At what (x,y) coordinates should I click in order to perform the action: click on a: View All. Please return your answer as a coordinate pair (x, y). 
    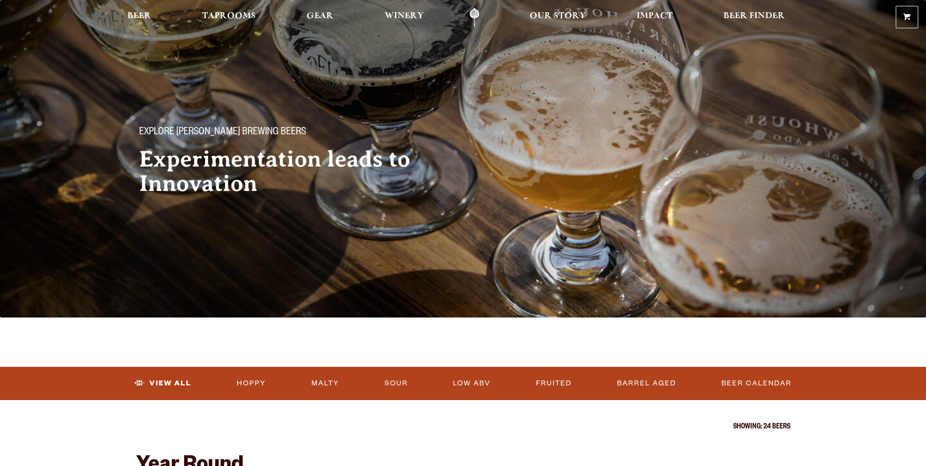
    Looking at the image, I should click on (163, 383).